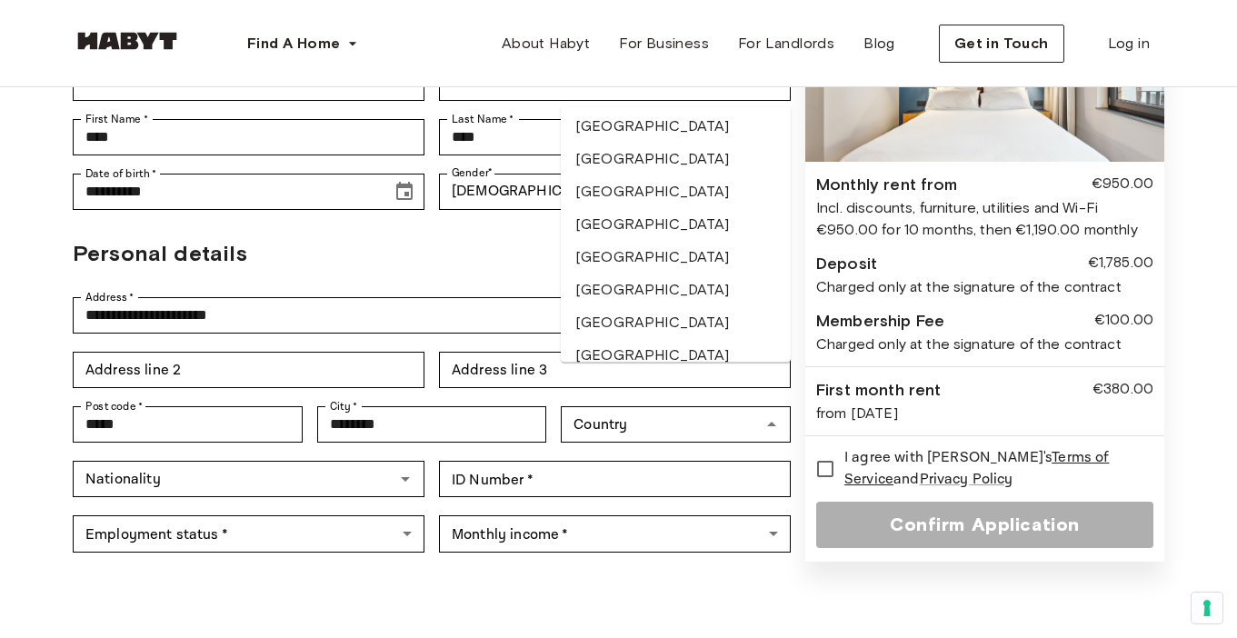  I want to click on button: Find A Home, so click(303, 44).